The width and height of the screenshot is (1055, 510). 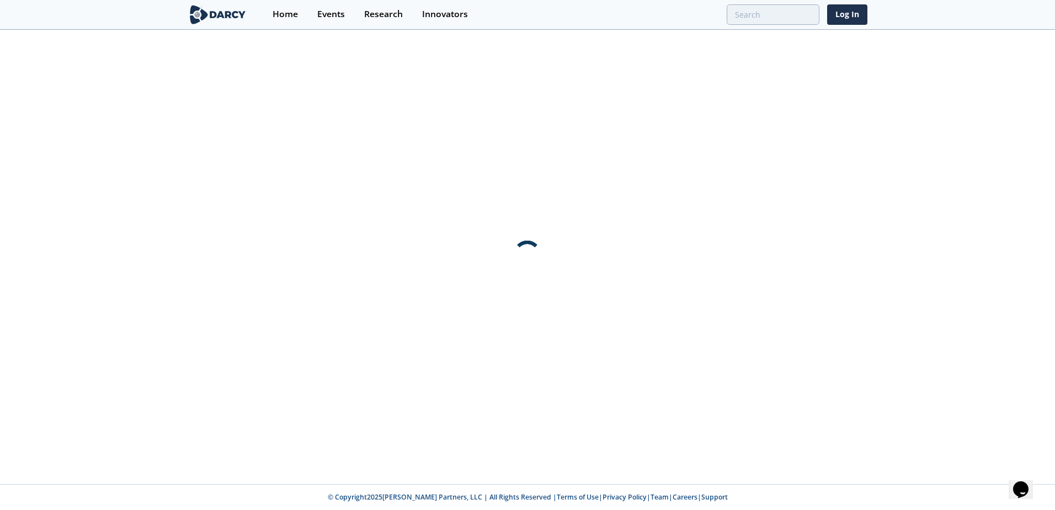 I want to click on a: Privacy Policy, so click(x=625, y=497).